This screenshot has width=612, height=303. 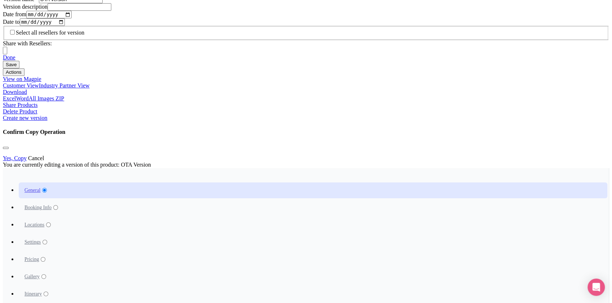 I want to click on div: Open Intercom Messenger, so click(x=596, y=288).